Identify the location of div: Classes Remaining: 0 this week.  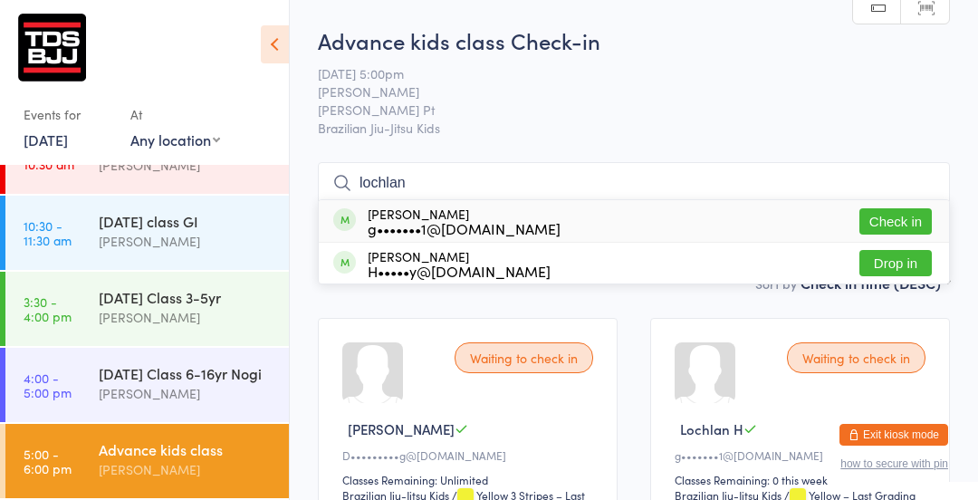
(803, 479).